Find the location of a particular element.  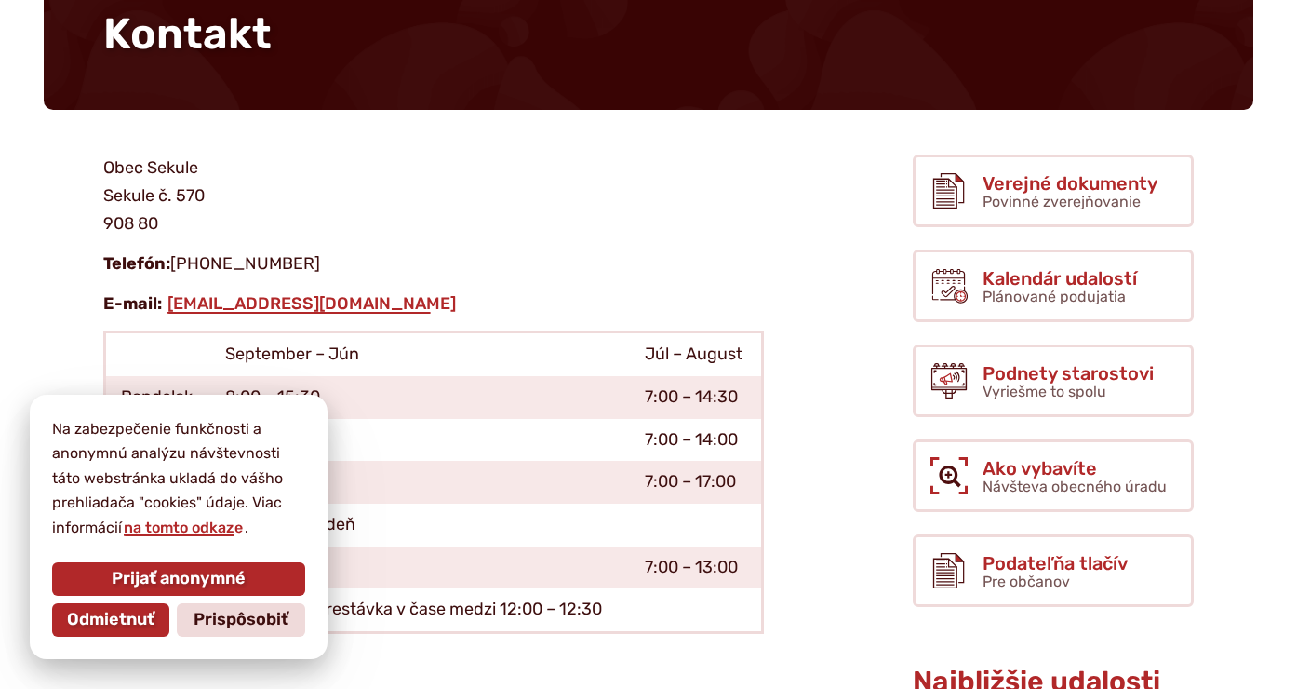

span: Podnety starostovi is located at coordinates (1068, 373).